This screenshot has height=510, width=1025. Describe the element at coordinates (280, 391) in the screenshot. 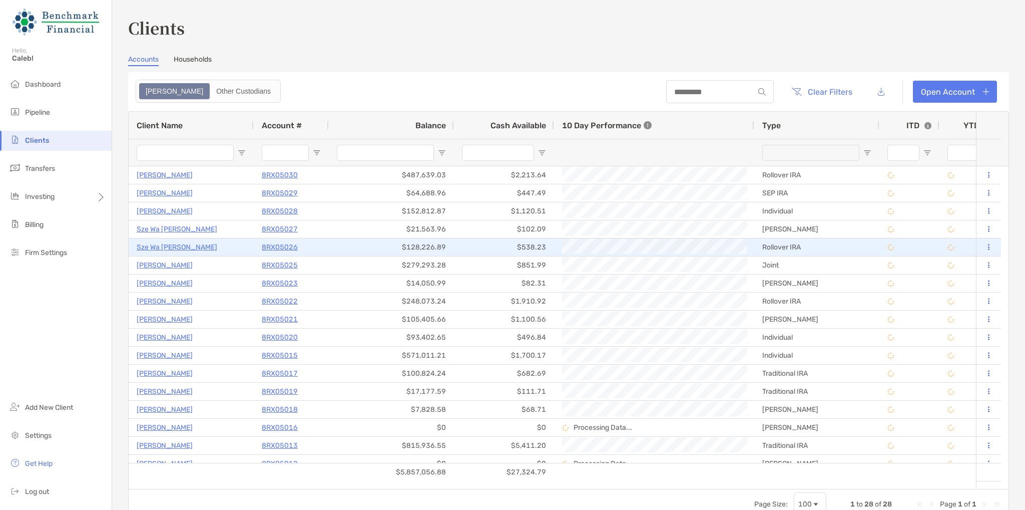

I see `a: 8RX05019` at that location.